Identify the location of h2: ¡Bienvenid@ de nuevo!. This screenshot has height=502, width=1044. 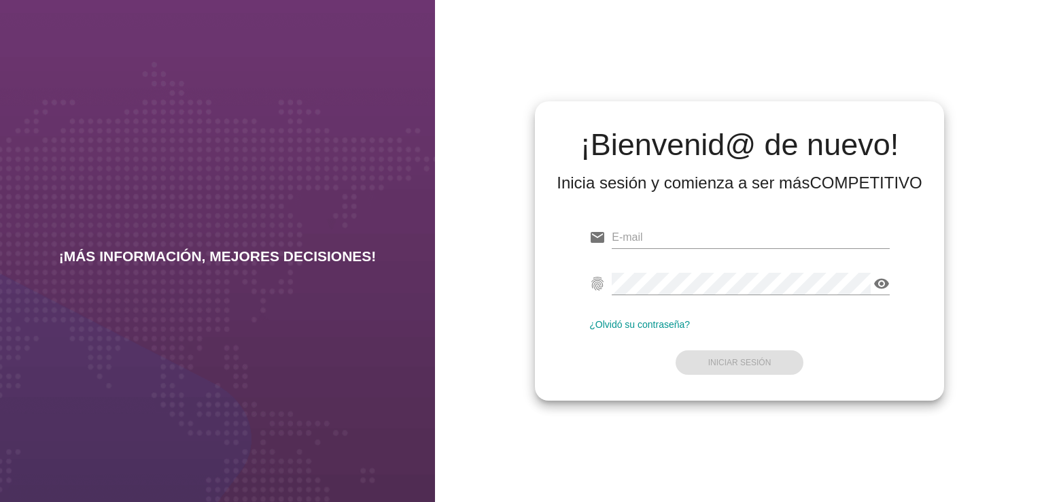
(740, 145).